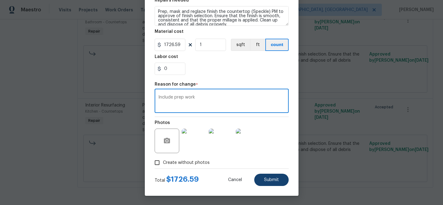 Image resolution: width=443 pixels, height=205 pixels. Describe the element at coordinates (183, 180) in the screenshot. I see `span: $ 1726.59` at that location.